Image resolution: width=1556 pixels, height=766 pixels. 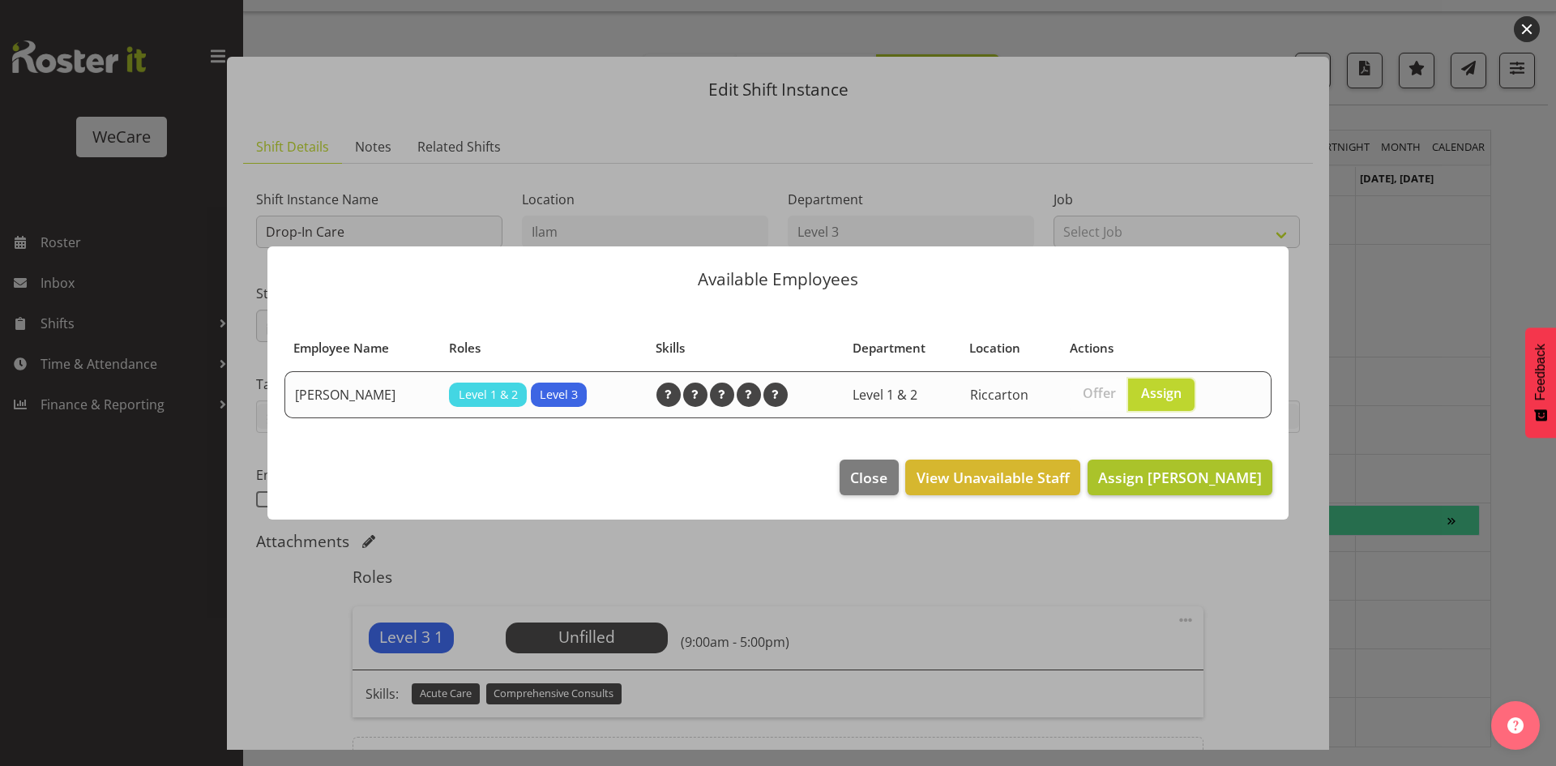 What do you see at coordinates (1515, 725) in the screenshot?
I see `img: help-xxl-2.png` at bounding box center [1515, 725].